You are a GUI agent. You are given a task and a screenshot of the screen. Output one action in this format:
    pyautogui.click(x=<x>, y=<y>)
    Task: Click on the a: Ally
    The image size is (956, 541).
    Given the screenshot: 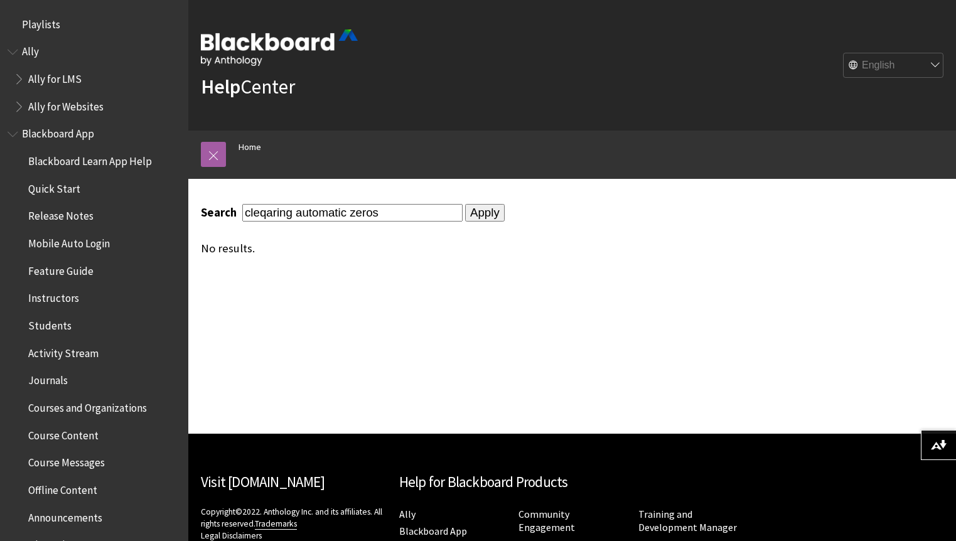 What is the action you would take?
    pyautogui.click(x=407, y=514)
    